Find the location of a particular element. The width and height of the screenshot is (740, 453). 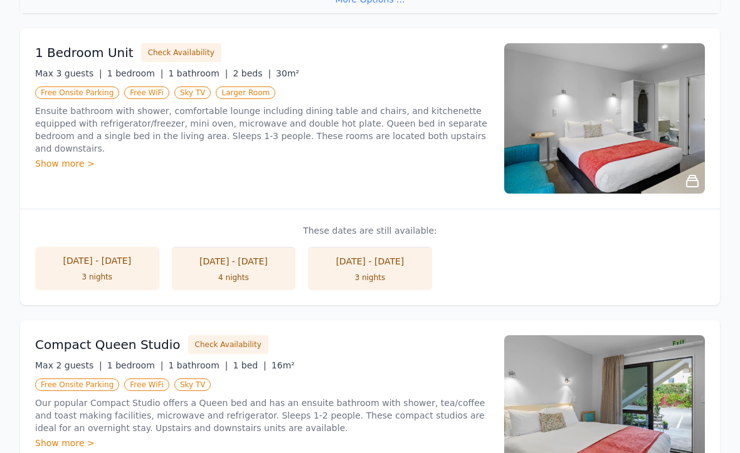

p: Our popular Compact Studio offers a Queen bed and has an ensuite bathroom with shower, tea/coffee... is located at coordinates (262, 416).